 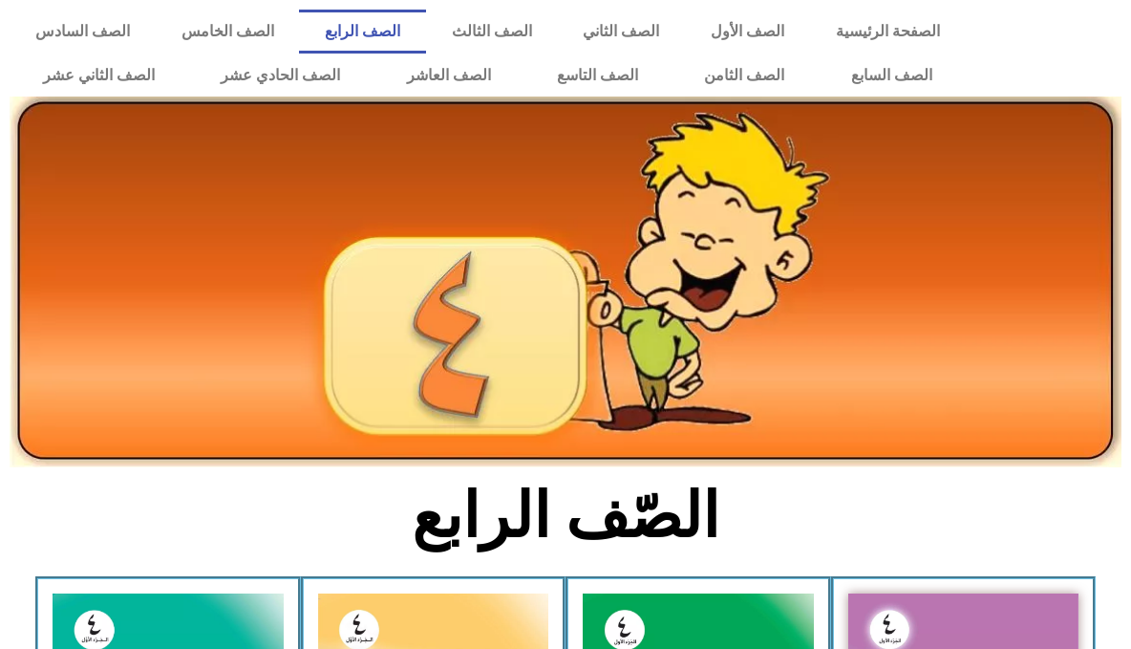 I want to click on a: الصف السابع, so click(x=891, y=75).